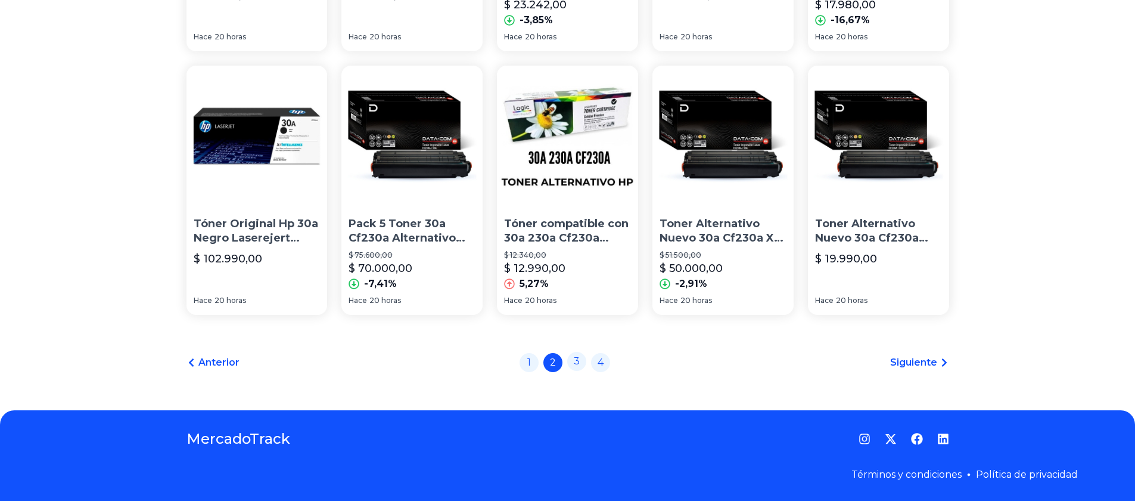 This screenshot has height=501, width=1135. Describe the element at coordinates (722, 238) in the screenshot. I see `font: Toner Alternativo Nuevo 30a Cf230a X 5 Un. Envío Gratis` at that location.